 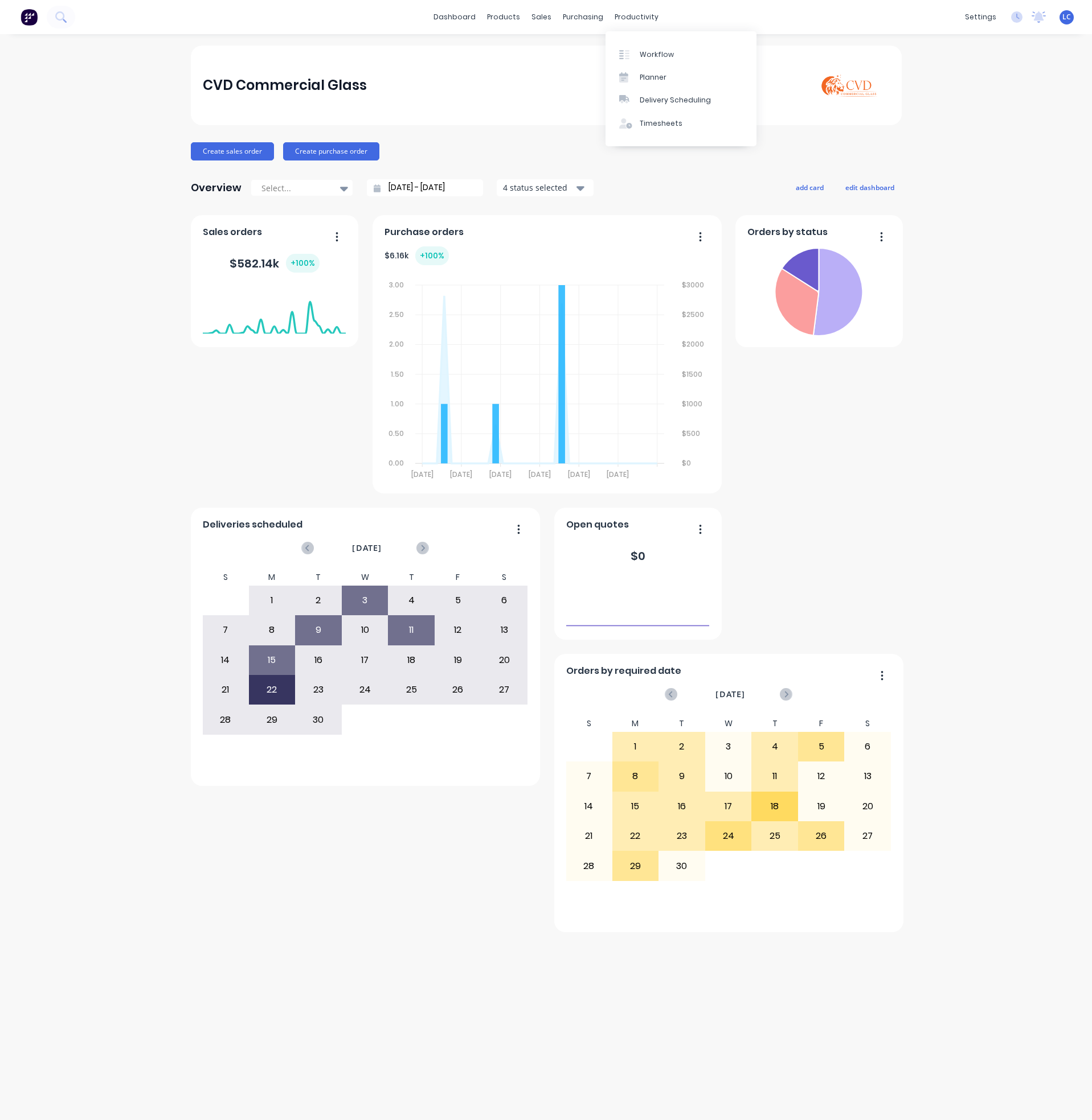 I want to click on div: CVD Commercial Glass, so click(x=285, y=85).